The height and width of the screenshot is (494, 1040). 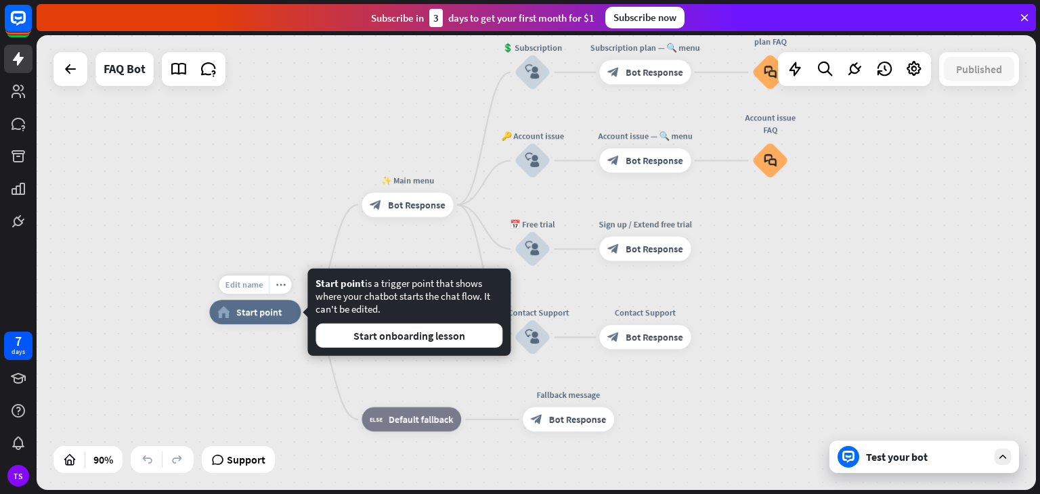 What do you see at coordinates (244, 285) in the screenshot?
I see `span: Edit name` at bounding box center [244, 285].